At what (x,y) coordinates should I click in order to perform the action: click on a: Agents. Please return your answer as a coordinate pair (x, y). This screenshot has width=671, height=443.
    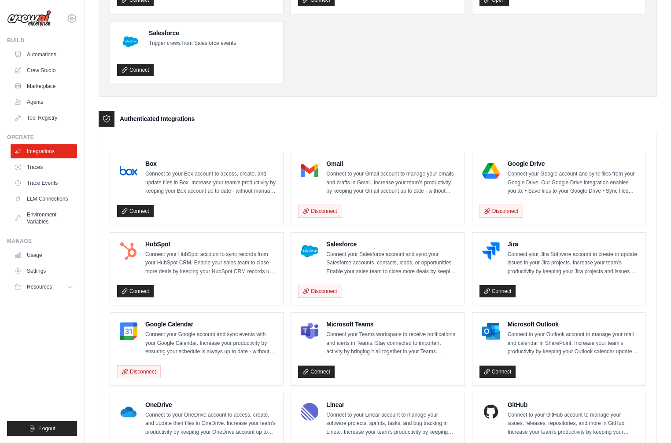
    Looking at the image, I should click on (44, 102).